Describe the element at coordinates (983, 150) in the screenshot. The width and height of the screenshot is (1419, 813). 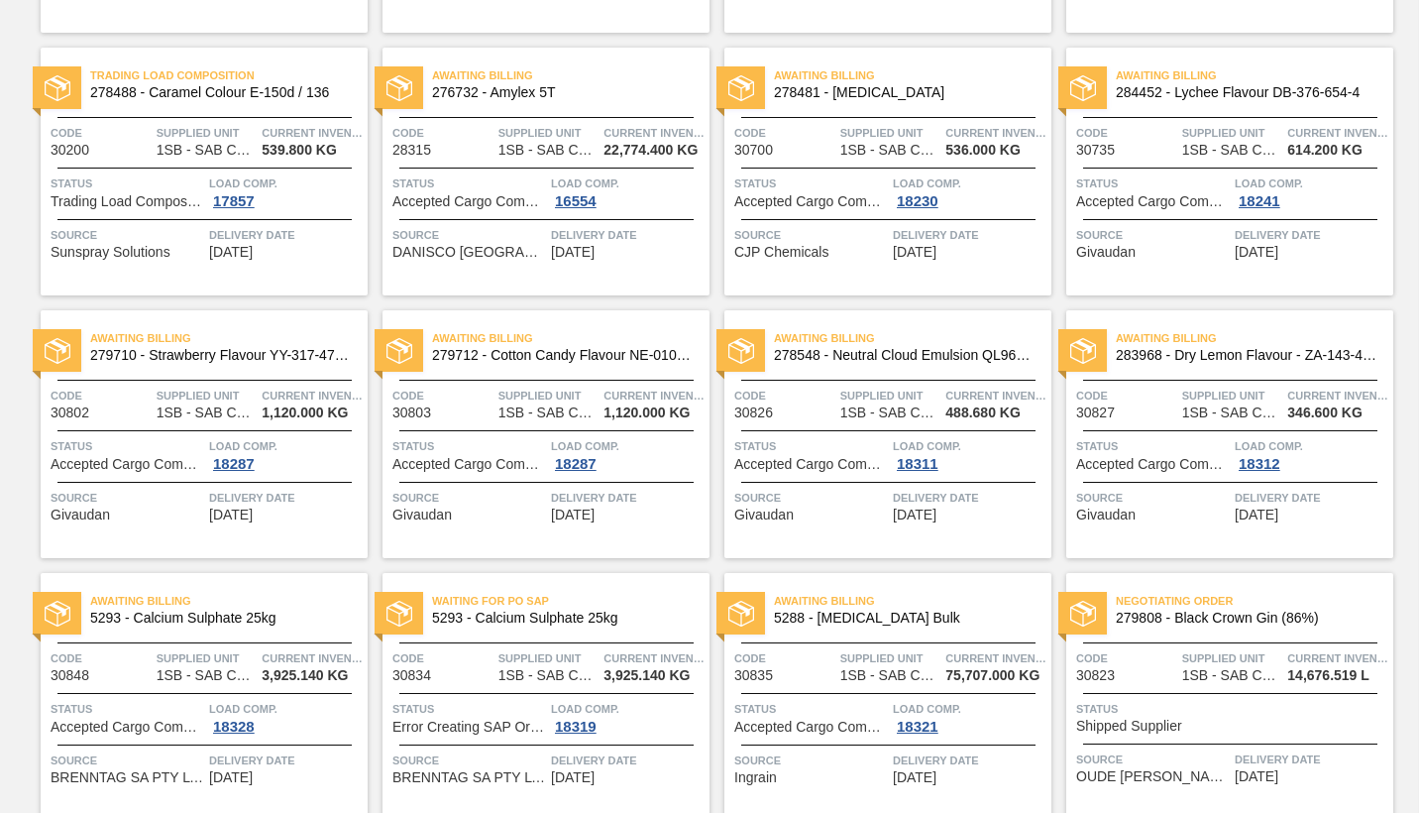
I see `span: 536.000 KG` at that location.